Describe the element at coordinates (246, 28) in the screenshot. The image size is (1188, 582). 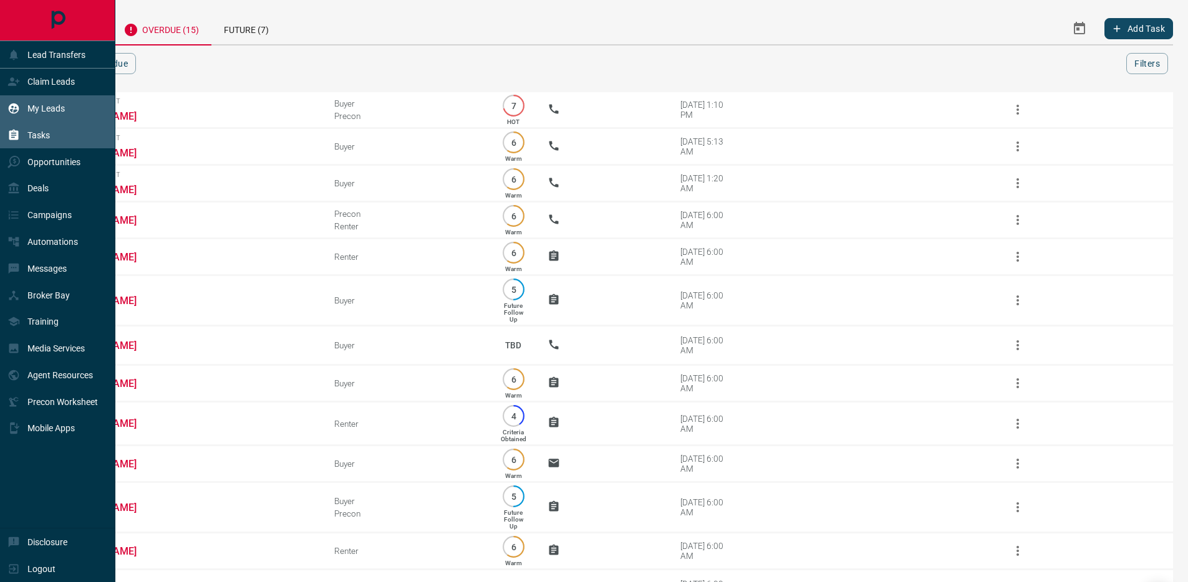
I see `div: Future (7)` at that location.